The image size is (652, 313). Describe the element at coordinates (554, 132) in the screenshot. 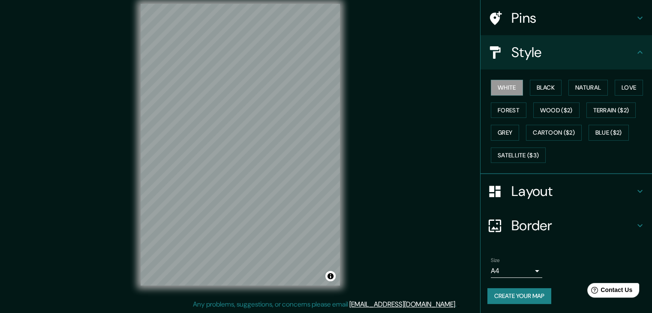

I see `button: Cartoon ($2)` at that location.